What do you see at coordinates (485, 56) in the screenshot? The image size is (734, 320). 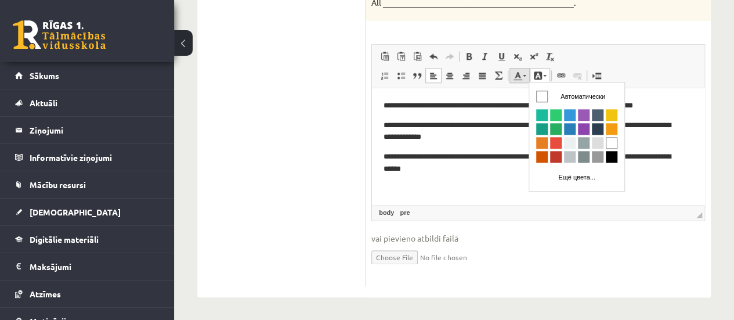 I see `a: Курсив (Ctrl+I)` at bounding box center [485, 56].